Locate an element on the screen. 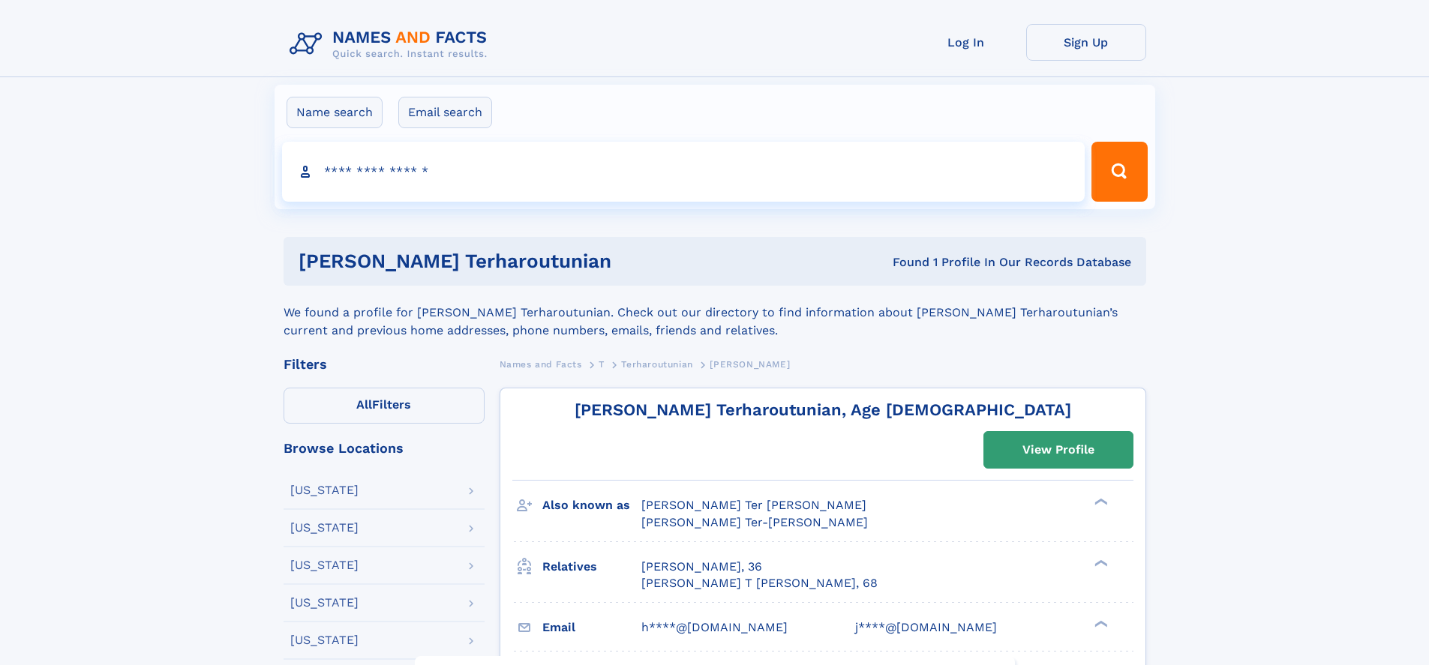  a: View Profile is located at coordinates (1058, 450).